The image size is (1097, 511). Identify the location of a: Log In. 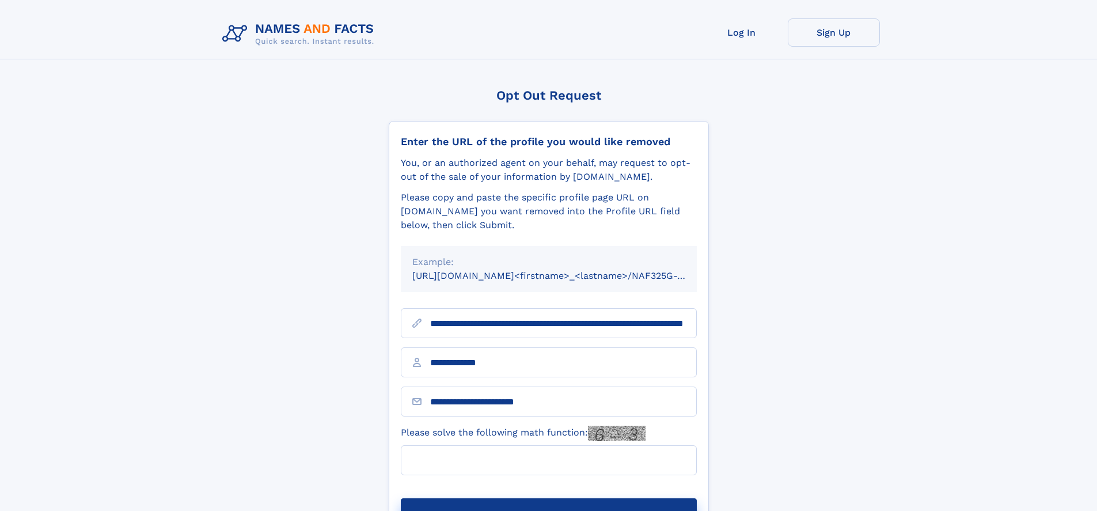
(742, 32).